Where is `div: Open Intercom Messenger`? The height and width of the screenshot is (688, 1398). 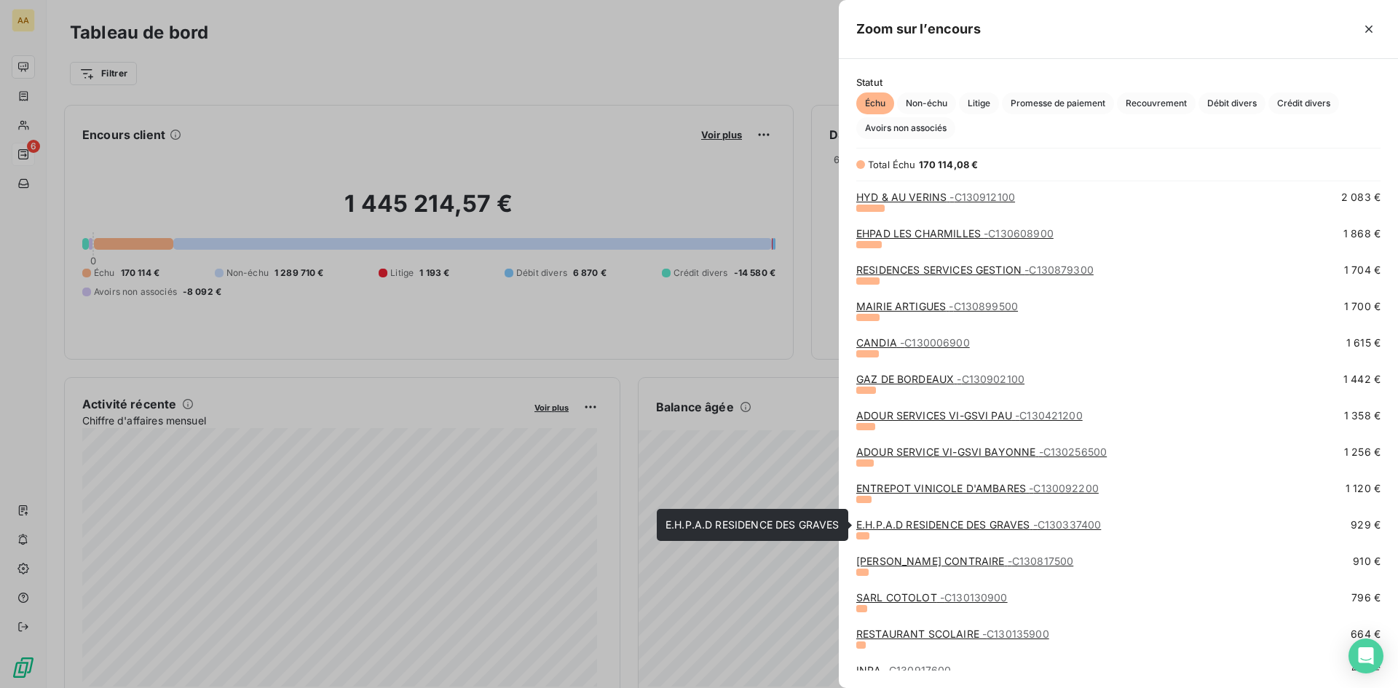 div: Open Intercom Messenger is located at coordinates (1366, 656).